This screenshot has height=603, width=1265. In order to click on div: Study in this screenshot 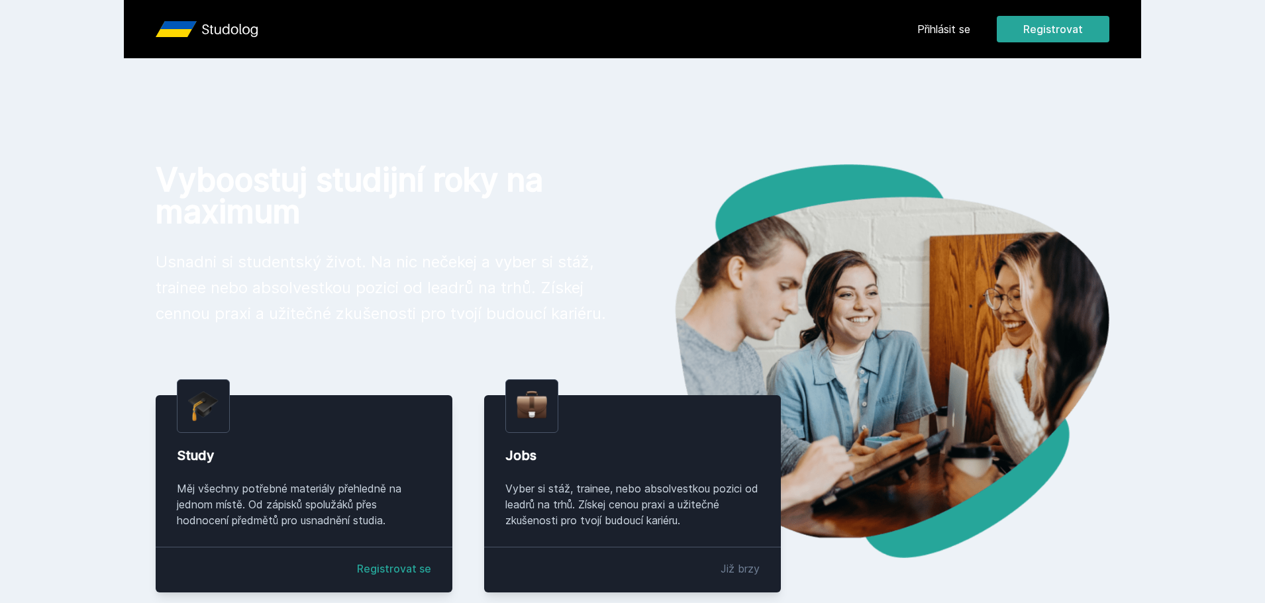, I will do `click(304, 456)`.